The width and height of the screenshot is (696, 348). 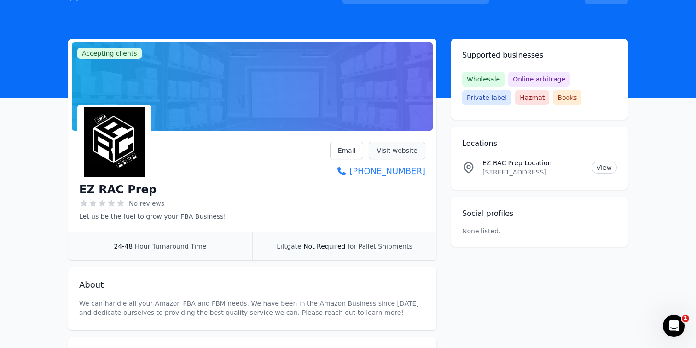 What do you see at coordinates (481, 231) in the screenshot?
I see `p: None listed.` at bounding box center [481, 231].